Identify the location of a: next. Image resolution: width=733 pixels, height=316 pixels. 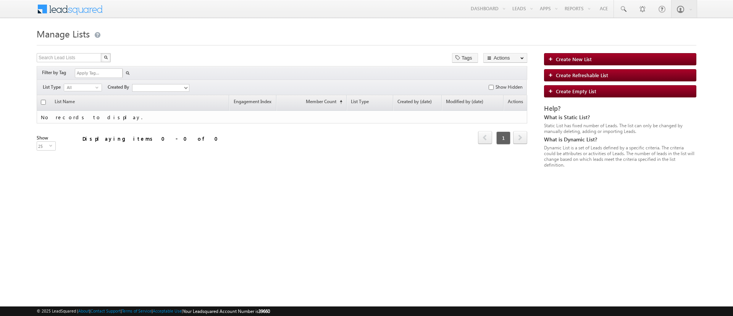
(520, 138).